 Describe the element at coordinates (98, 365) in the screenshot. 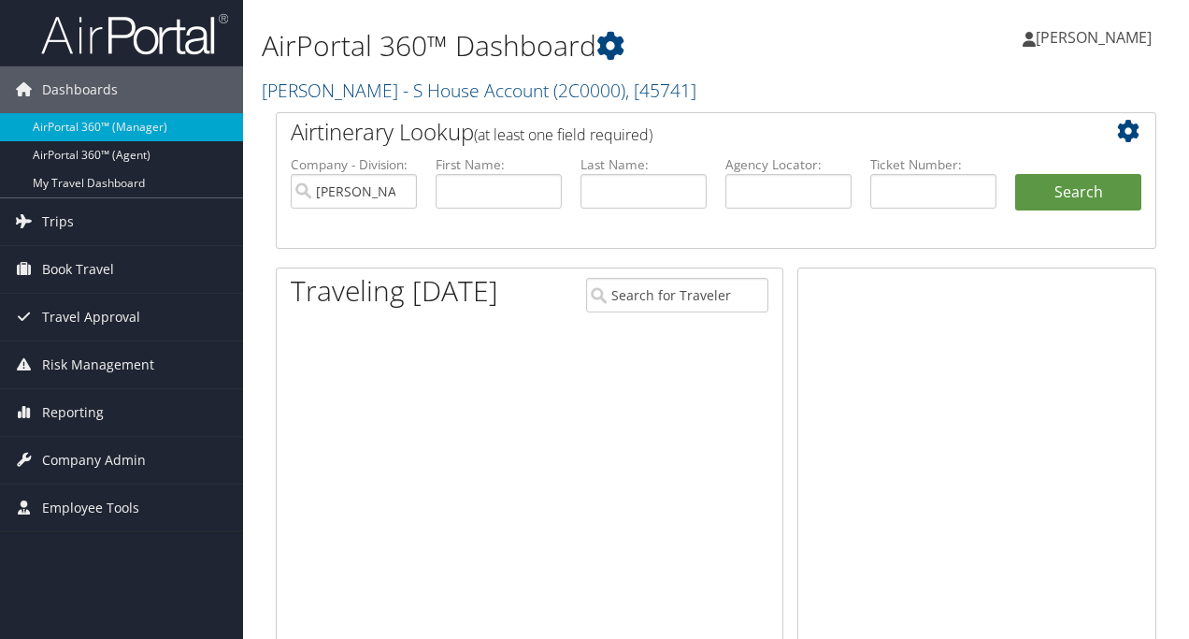

I see `span: Risk Management` at that location.